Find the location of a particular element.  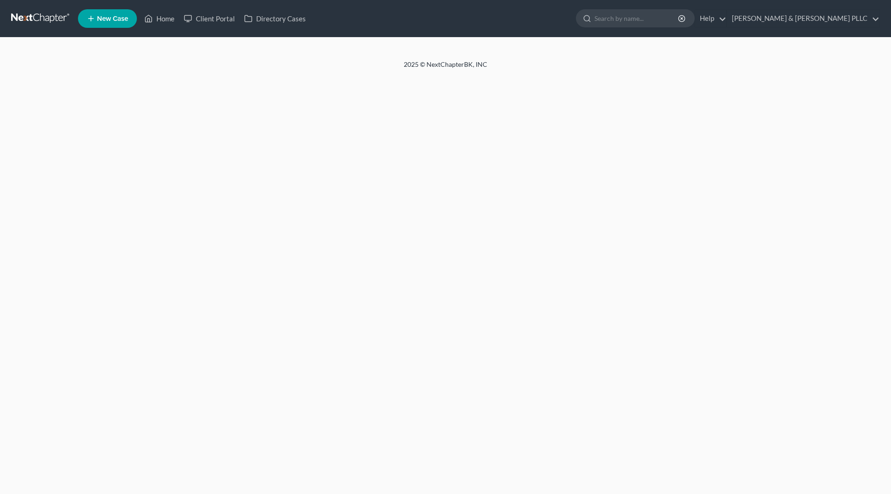

span: New Case is located at coordinates (112, 19).